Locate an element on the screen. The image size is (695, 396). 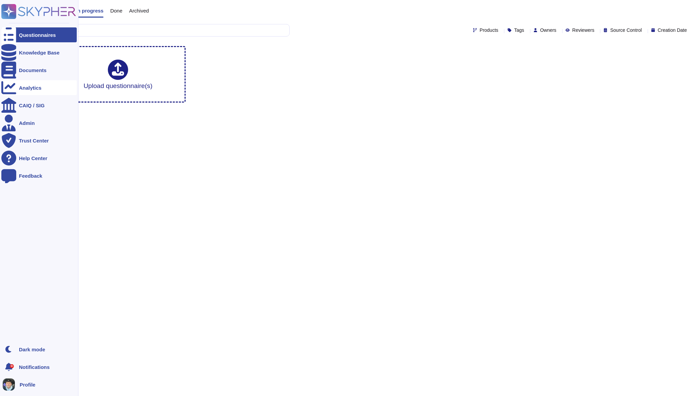
span: Creation Date is located at coordinates (672, 30).